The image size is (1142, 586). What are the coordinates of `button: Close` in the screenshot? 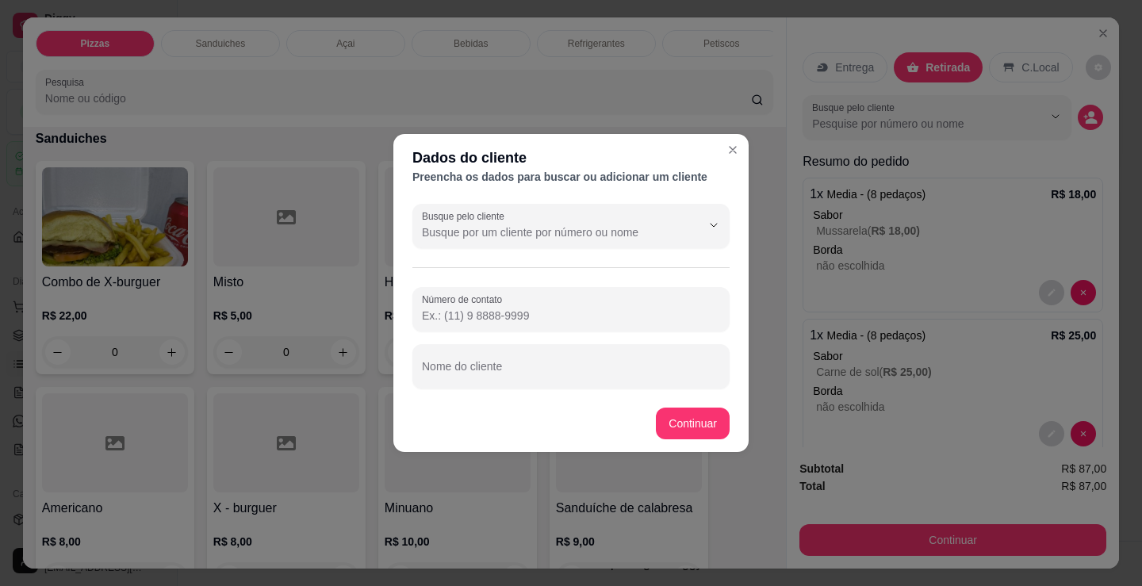 It's located at (733, 150).